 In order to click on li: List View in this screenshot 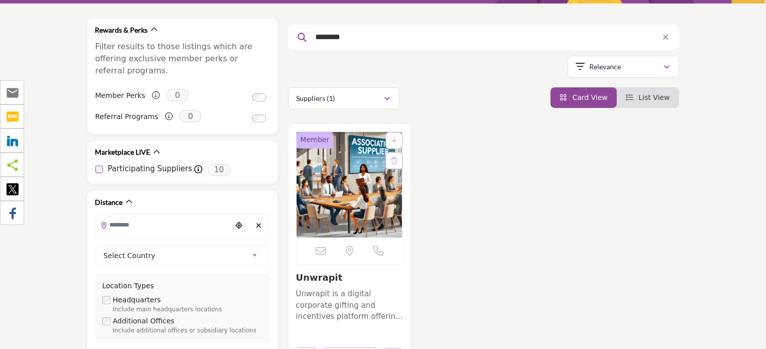, I will do `click(648, 97)`.